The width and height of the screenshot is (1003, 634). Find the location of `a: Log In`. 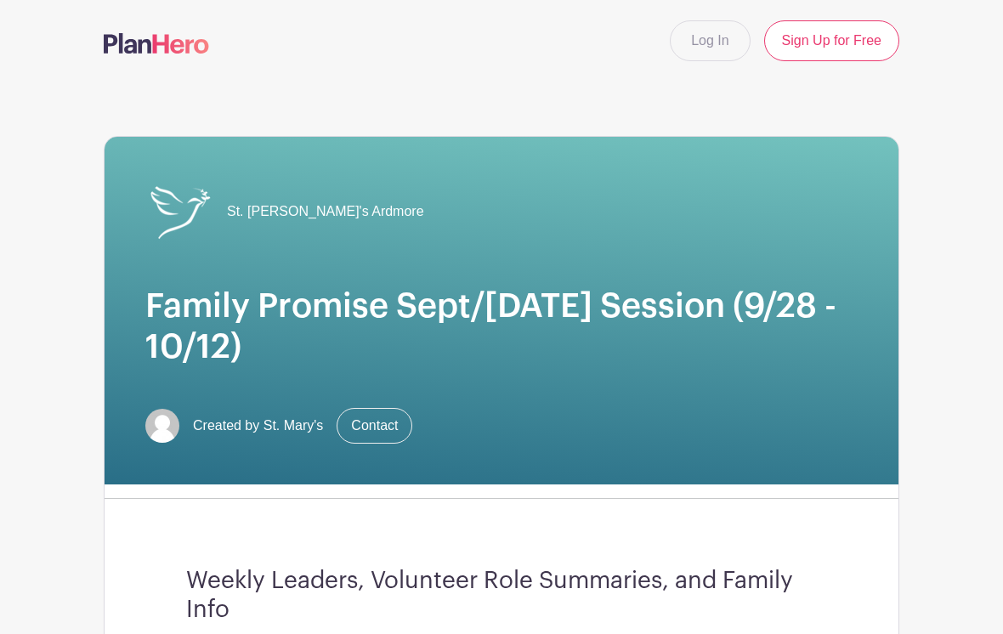

a: Log In is located at coordinates (710, 41).